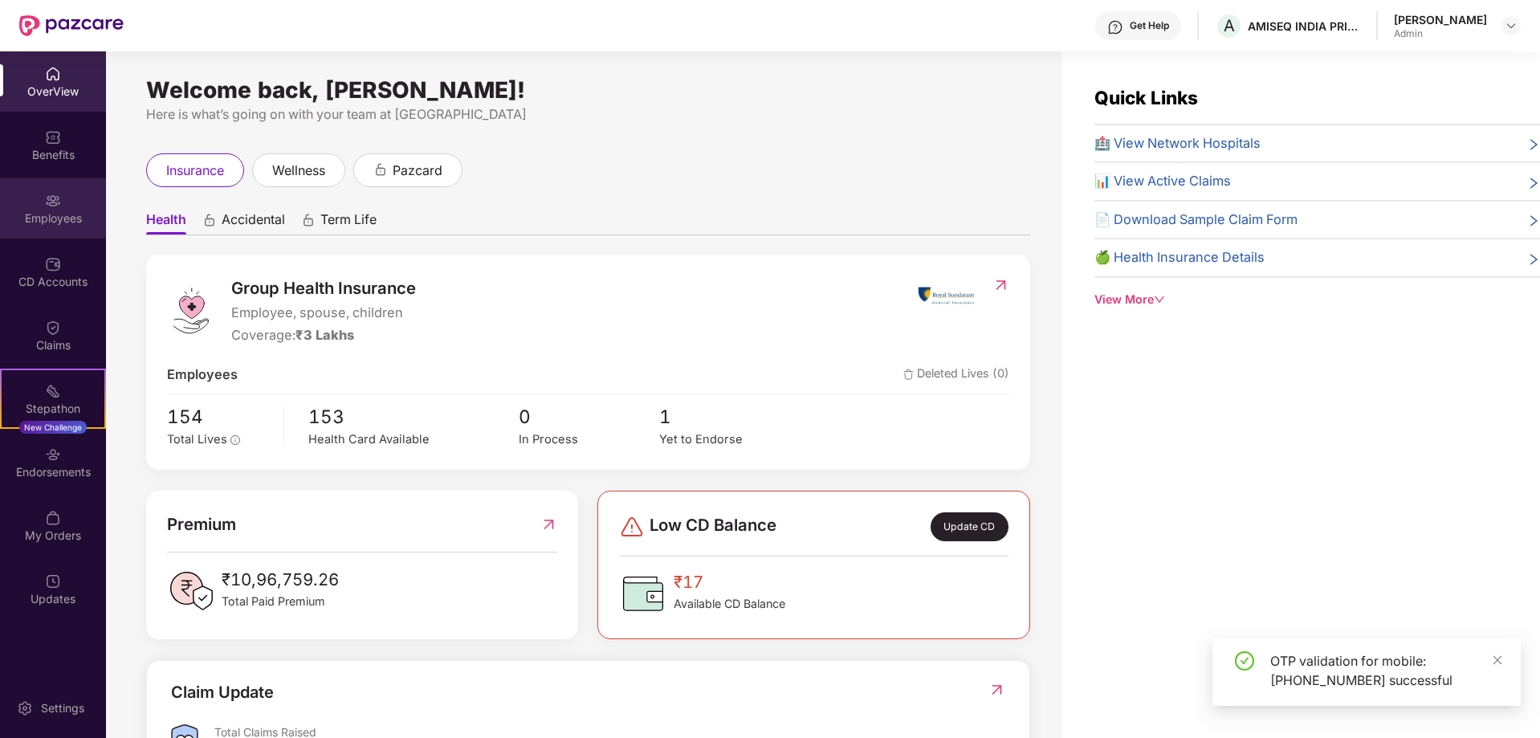 The image size is (1540, 738). Describe the element at coordinates (1160, 300) in the screenshot. I see `span: down` at that location.